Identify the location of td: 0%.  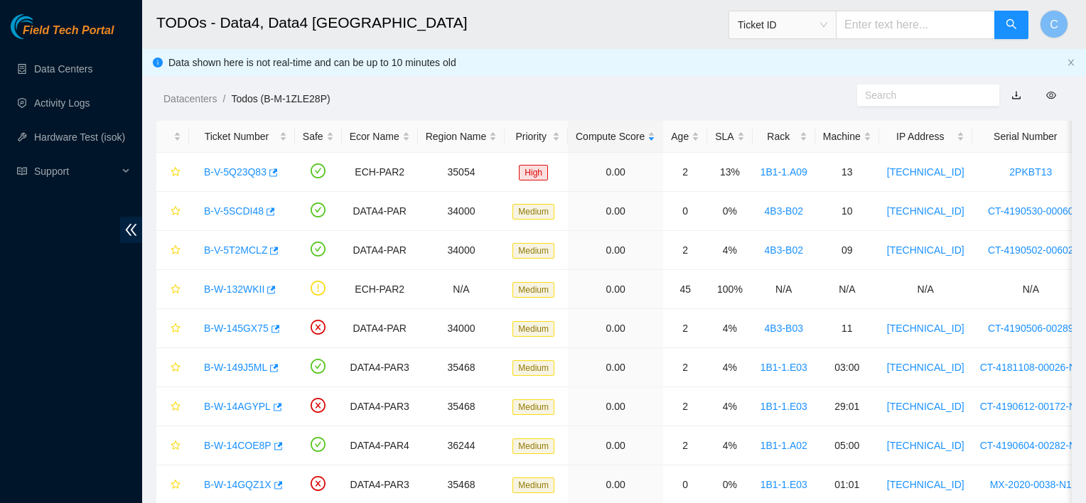
(729, 211).